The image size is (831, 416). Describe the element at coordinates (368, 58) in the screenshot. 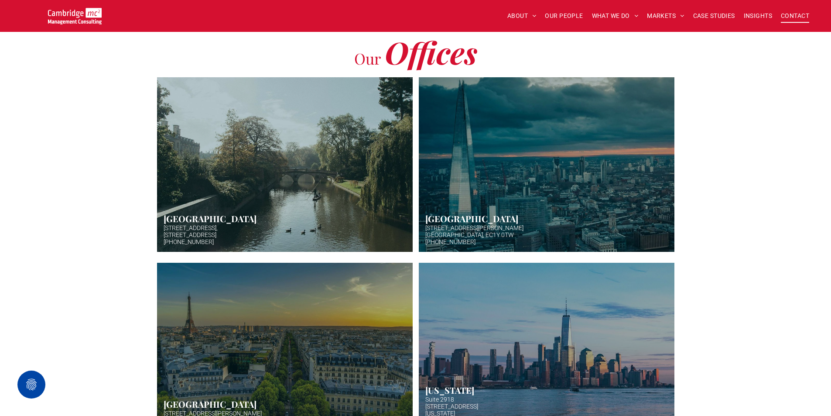

I see `span: Our` at that location.